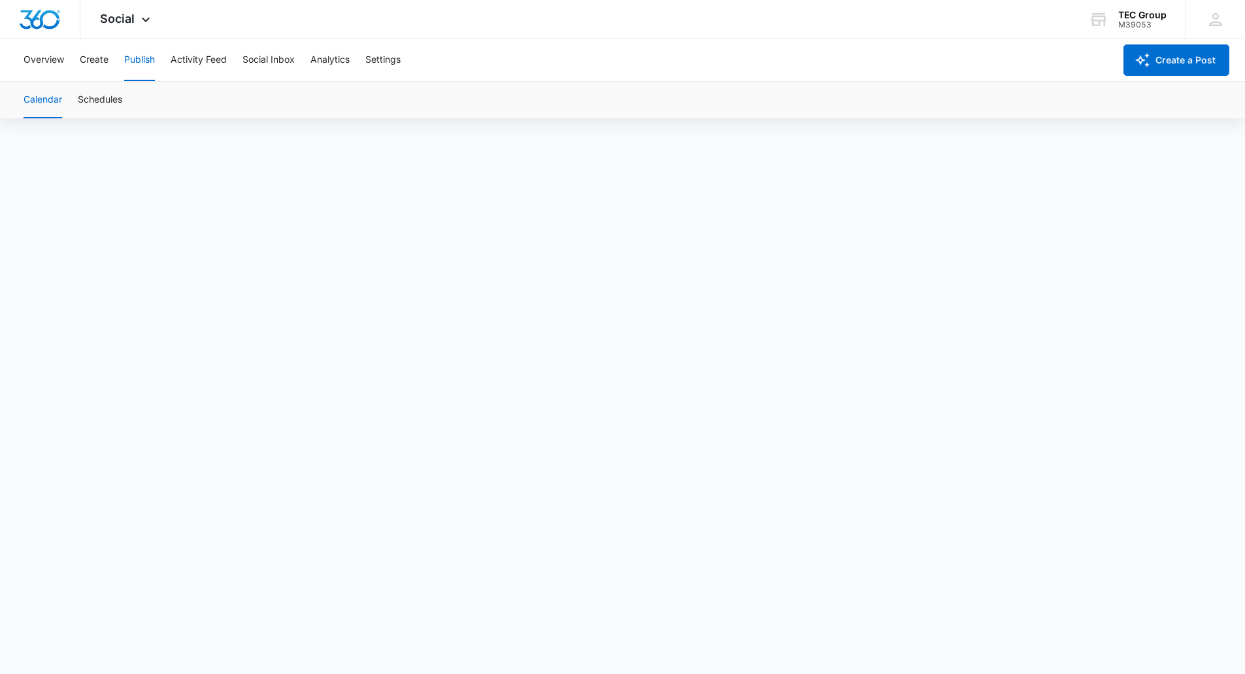 The width and height of the screenshot is (1245, 674). Describe the element at coordinates (42, 100) in the screenshot. I see `button: Calendar` at that location.